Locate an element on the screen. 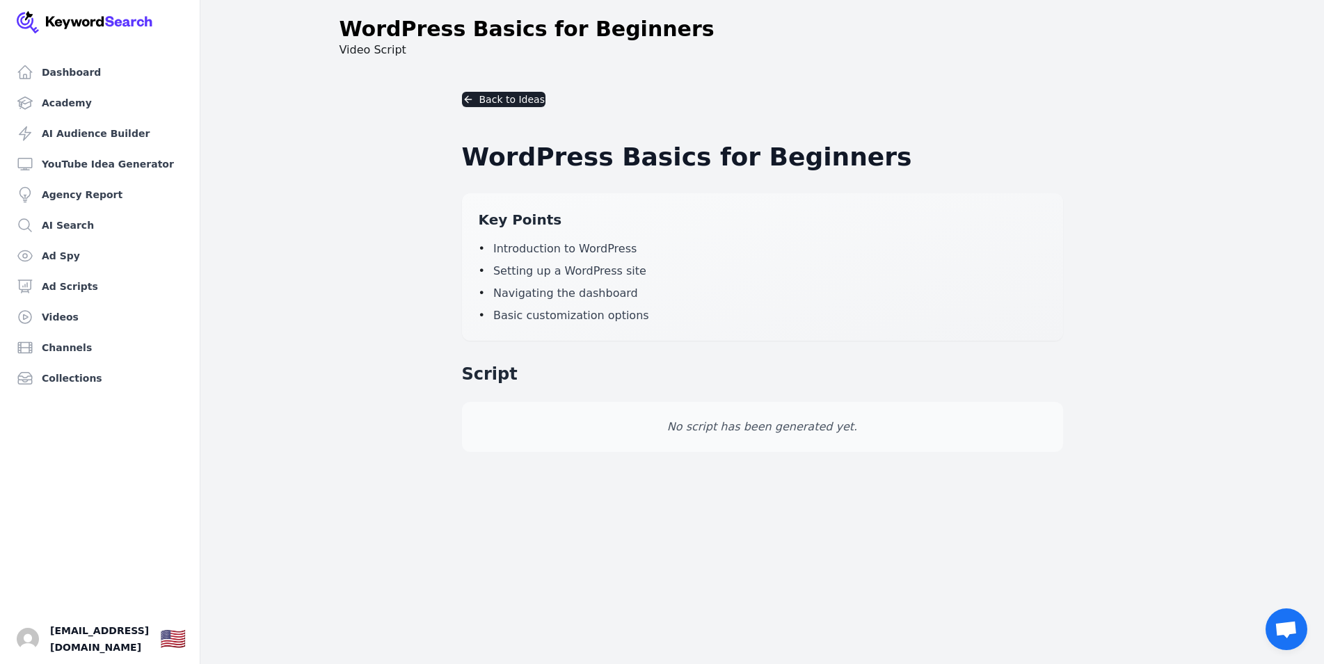 The height and width of the screenshot is (664, 1324). a: Collections is located at coordinates (99, 378).